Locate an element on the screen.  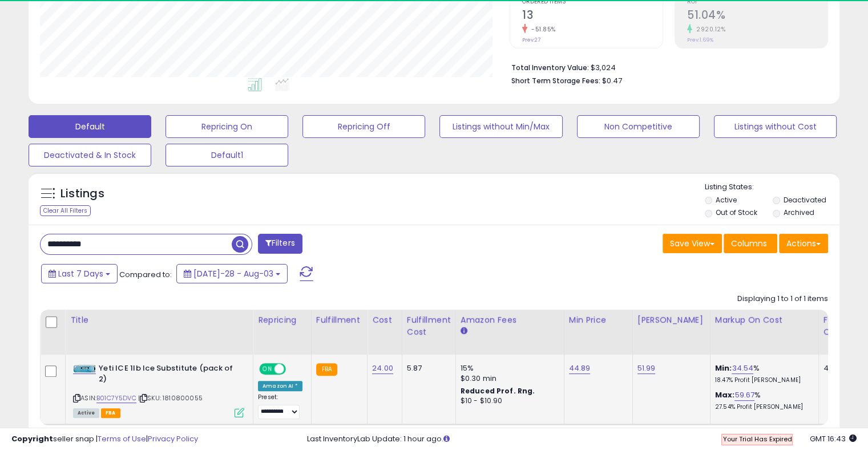
small: Prev: 27 is located at coordinates (531, 40).